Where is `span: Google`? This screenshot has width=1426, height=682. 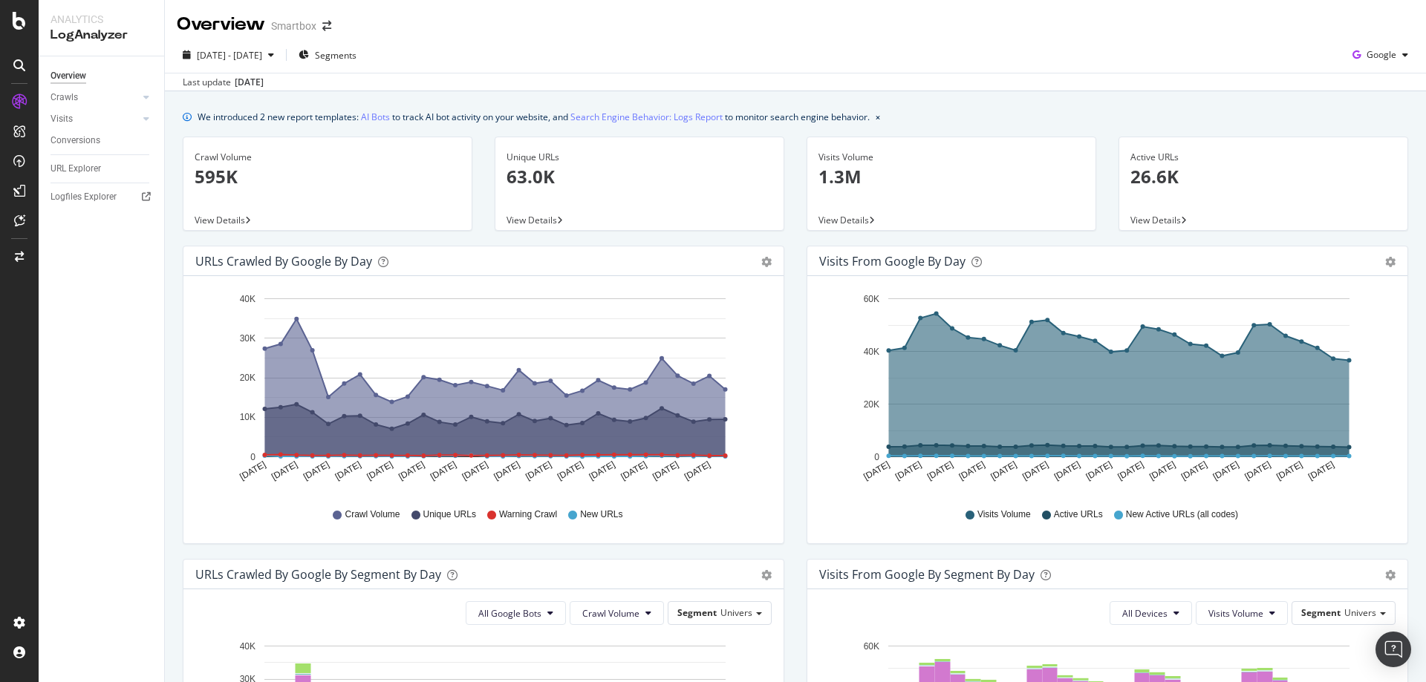 span: Google is located at coordinates (1381, 54).